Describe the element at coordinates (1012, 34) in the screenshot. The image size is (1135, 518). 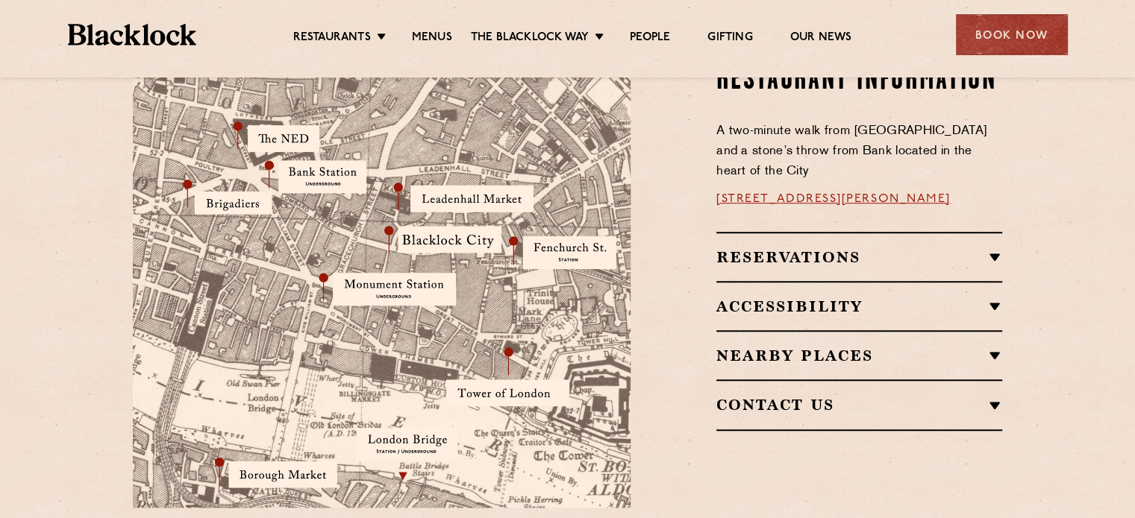
I see `div: Book Now` at that location.